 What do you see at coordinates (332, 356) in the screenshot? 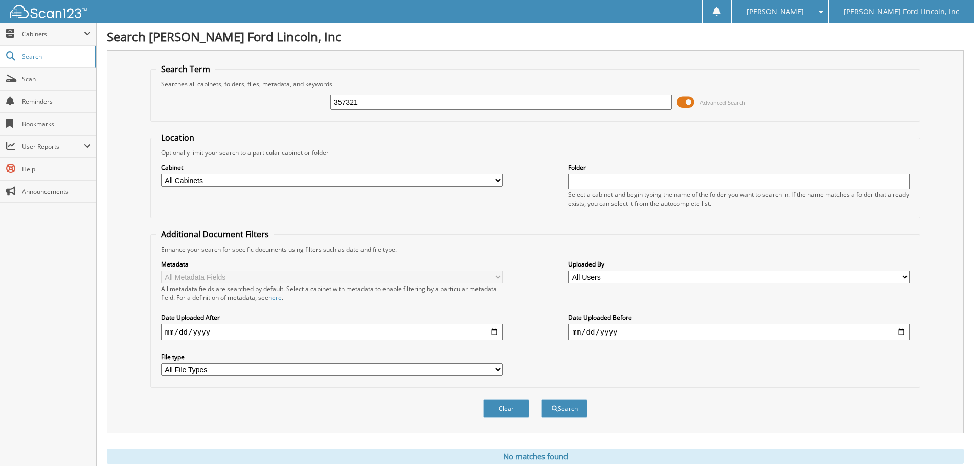
I see `label: File type` at bounding box center [332, 356].